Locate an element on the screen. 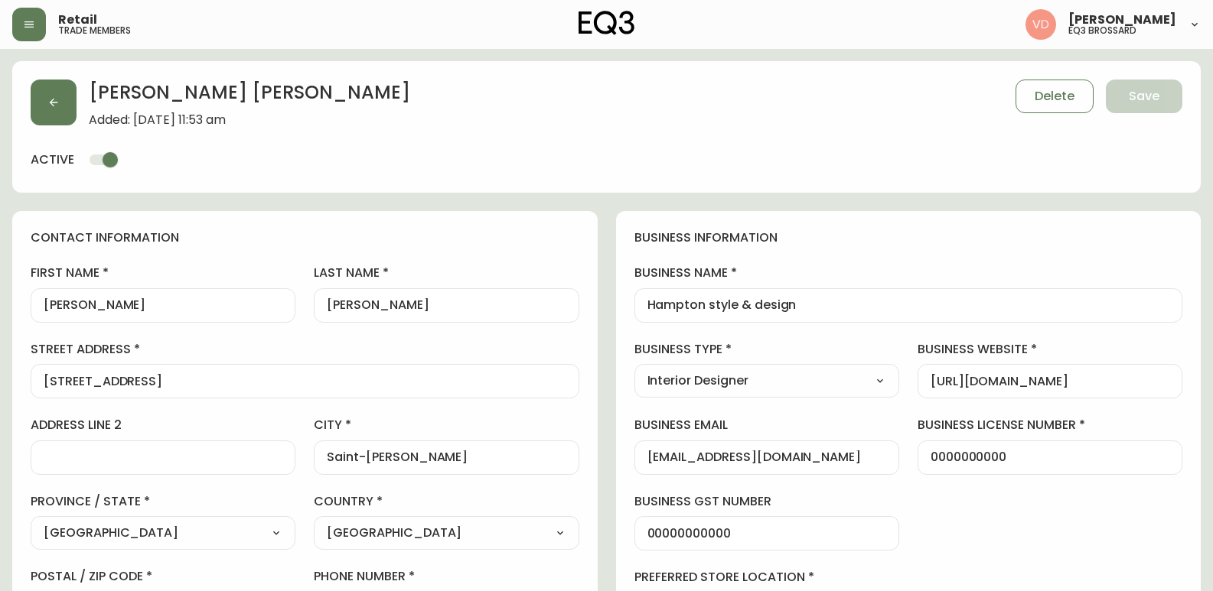  label: city is located at coordinates (446, 425).